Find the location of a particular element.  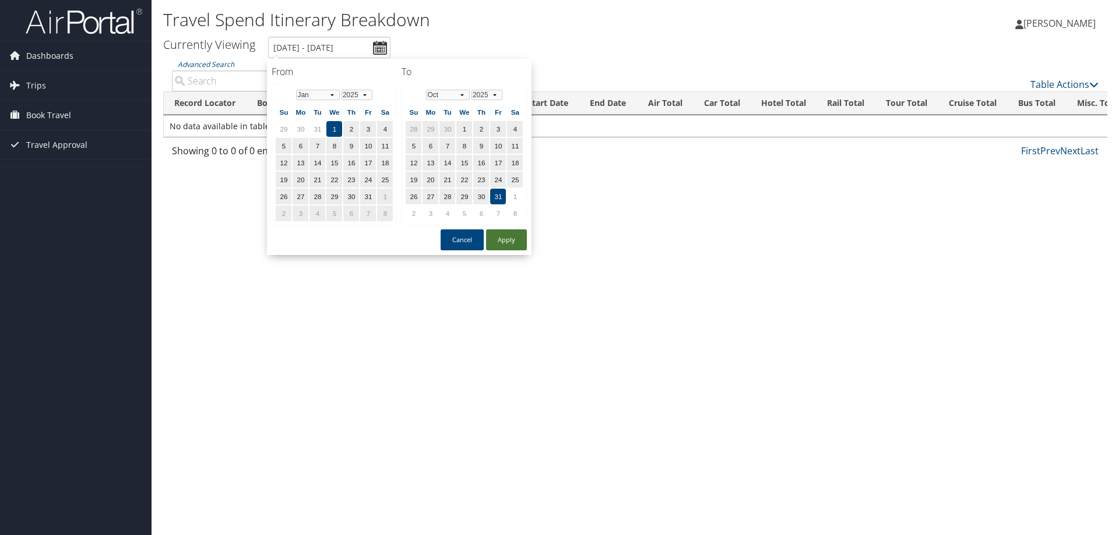

button: Cancel is located at coordinates (462, 240).